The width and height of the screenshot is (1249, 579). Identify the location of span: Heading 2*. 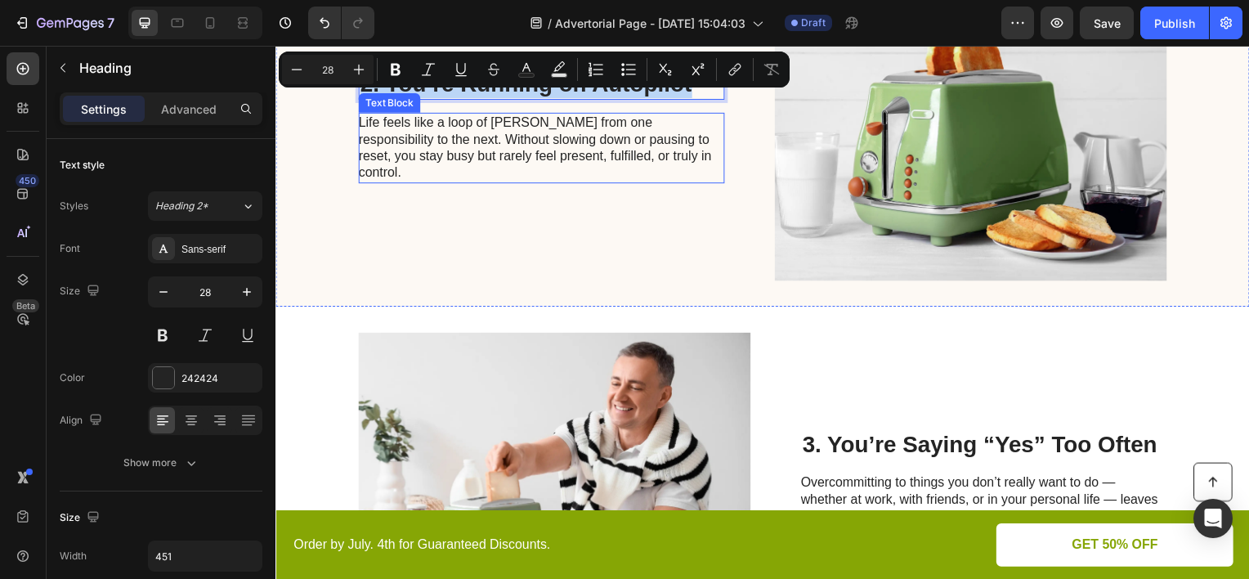
(181, 206).